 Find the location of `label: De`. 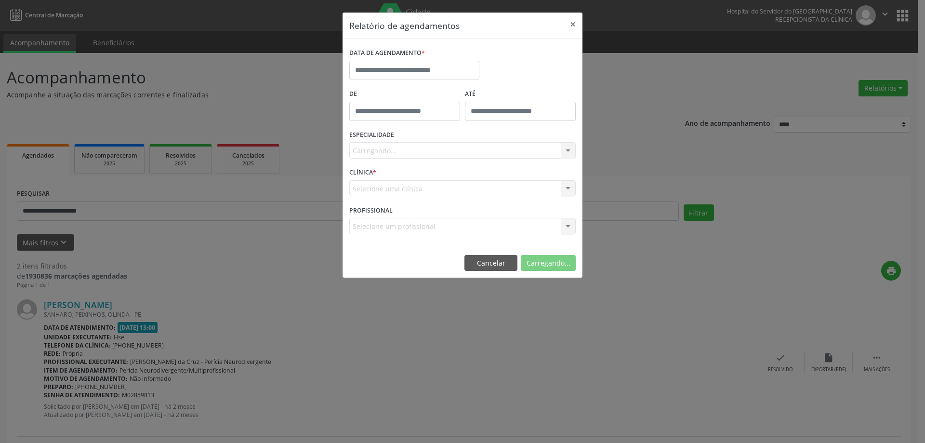

label: De is located at coordinates (405, 94).